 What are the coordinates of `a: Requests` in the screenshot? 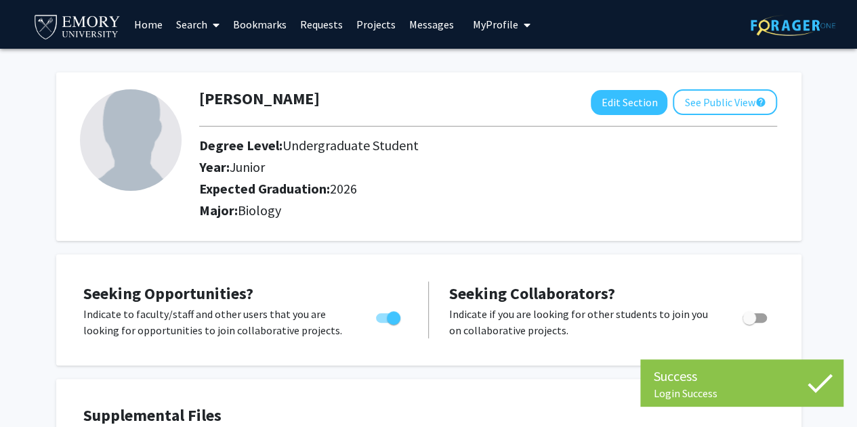 It's located at (321, 24).